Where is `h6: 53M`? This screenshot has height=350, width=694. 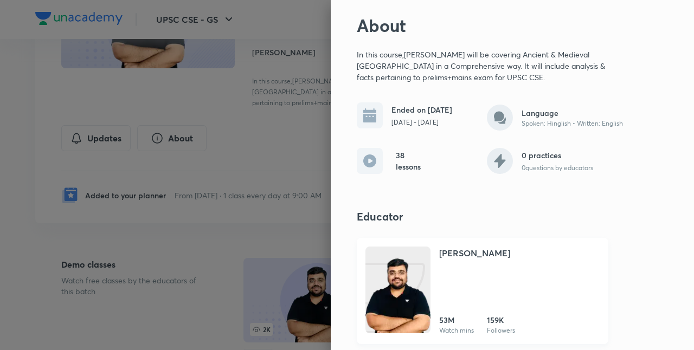 h6: 53M is located at coordinates (457, 320).